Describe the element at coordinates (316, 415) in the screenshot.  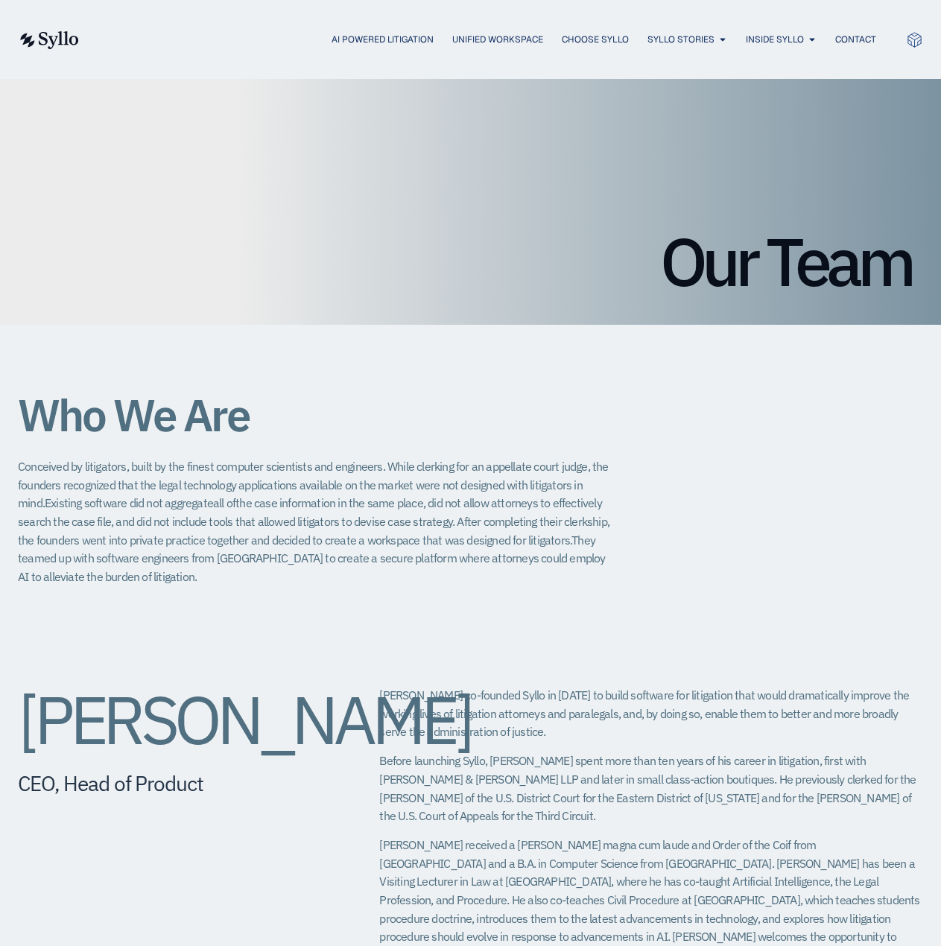
I see `h1: Who We Are` at that location.